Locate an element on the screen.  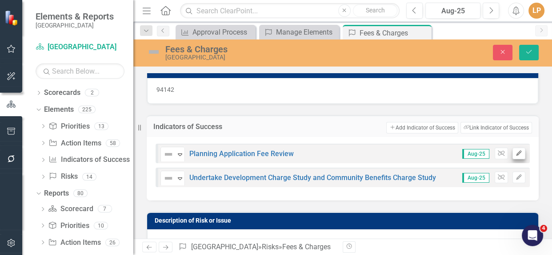
div: 2 is located at coordinates (92, 93).